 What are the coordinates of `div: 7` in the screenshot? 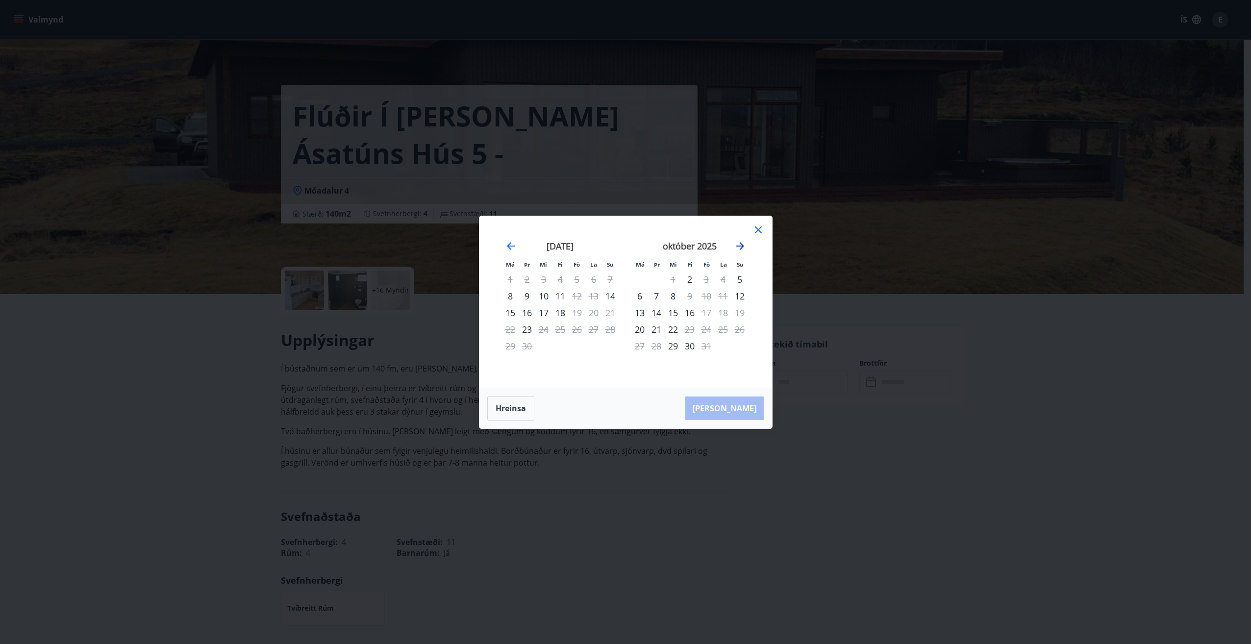 It's located at (656, 296).